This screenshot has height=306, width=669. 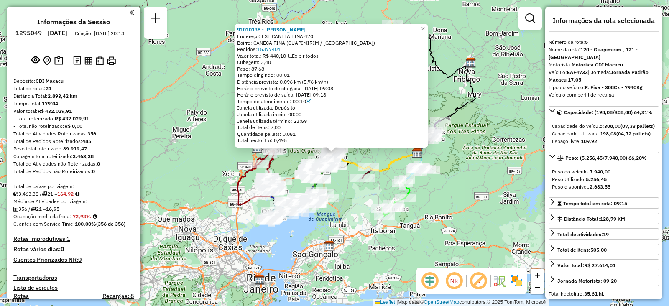 I want to click on div: 3.463,38 / 21 =, so click(x=74, y=194).